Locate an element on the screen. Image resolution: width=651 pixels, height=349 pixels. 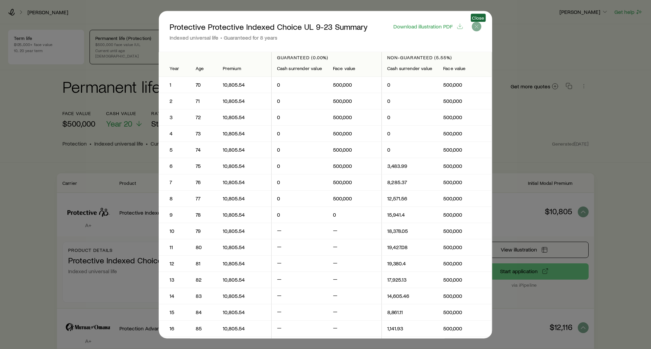
p: Non-guaranteed (5.55%) is located at coordinates (436, 57).